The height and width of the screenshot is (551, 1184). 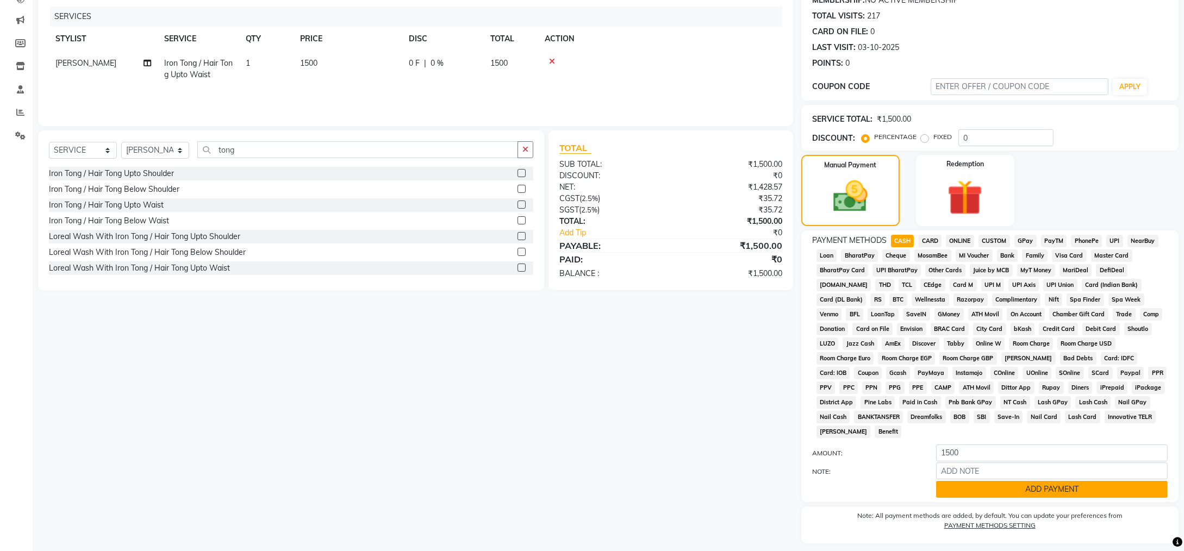 What do you see at coordinates (874, 16) in the screenshot?
I see `div: 217` at bounding box center [874, 16].